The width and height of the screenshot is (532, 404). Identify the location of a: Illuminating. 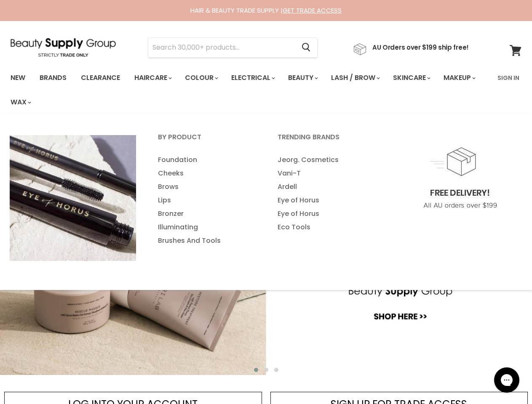
(206, 227).